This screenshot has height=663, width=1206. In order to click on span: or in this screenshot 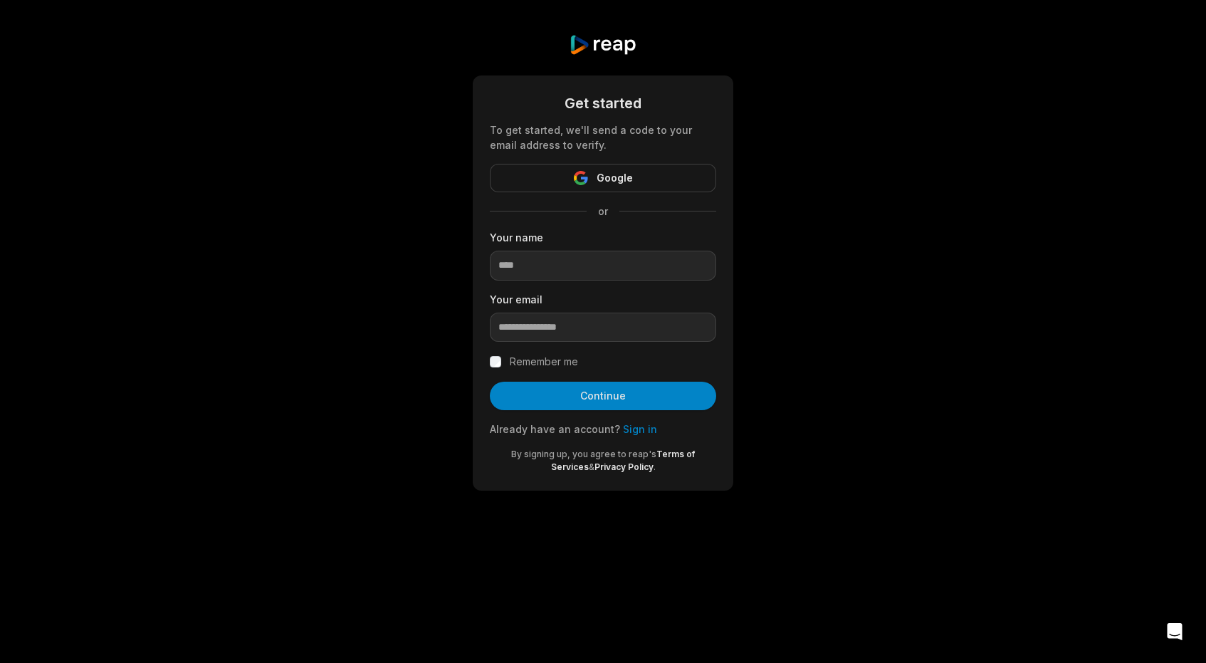, I will do `click(603, 211)`.